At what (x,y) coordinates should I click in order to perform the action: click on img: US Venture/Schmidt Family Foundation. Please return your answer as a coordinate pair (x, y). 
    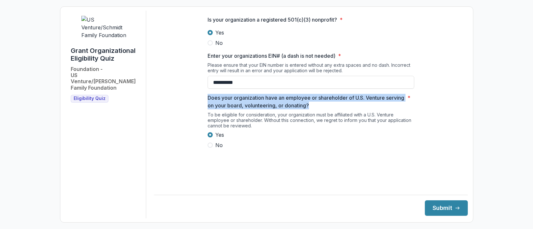
    Looking at the image, I should click on (106, 27).